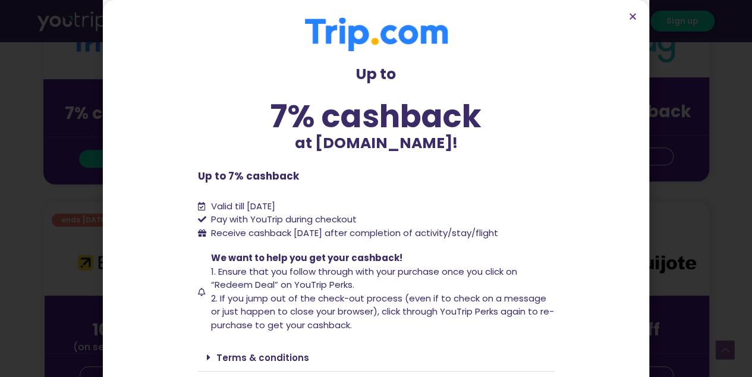 This screenshot has height=377, width=752. I want to click on span: We want to help you get your cashback!, so click(307, 257).